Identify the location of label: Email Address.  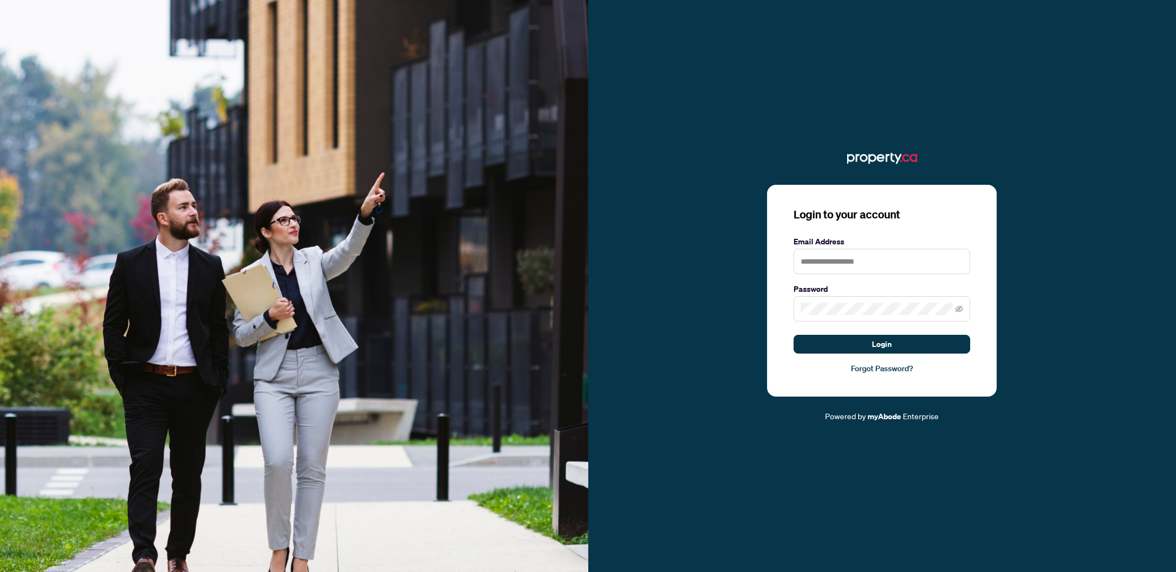
(882, 242).